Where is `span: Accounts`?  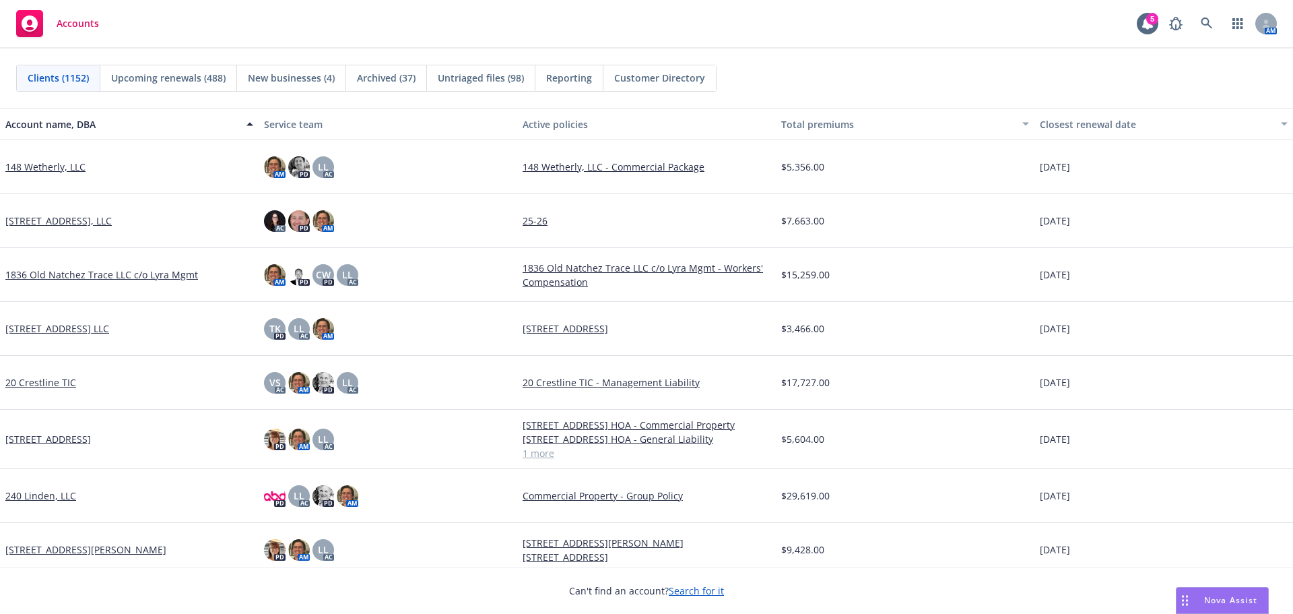
span: Accounts is located at coordinates (77, 24).